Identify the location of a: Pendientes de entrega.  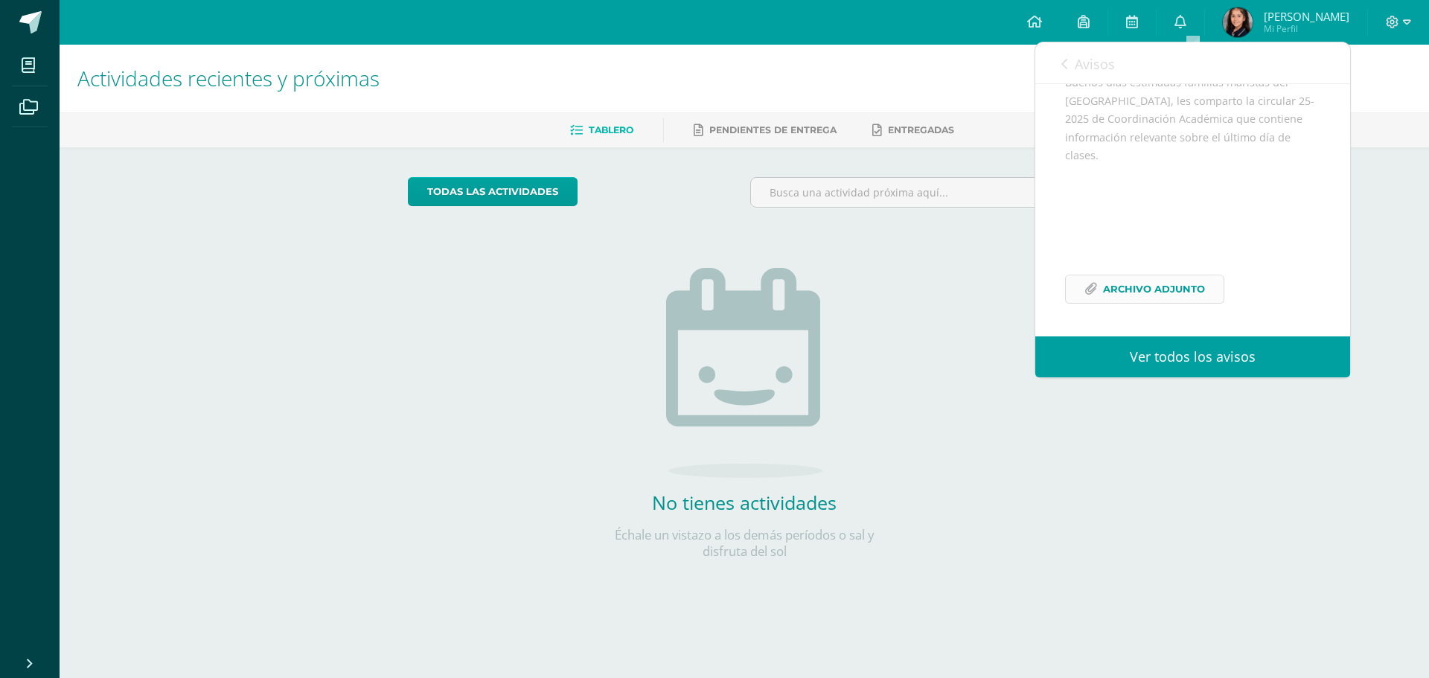
(765, 130).